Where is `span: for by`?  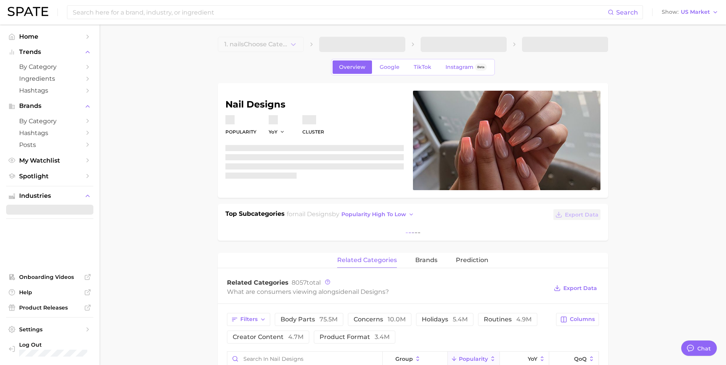 span: for by is located at coordinates (351, 214).